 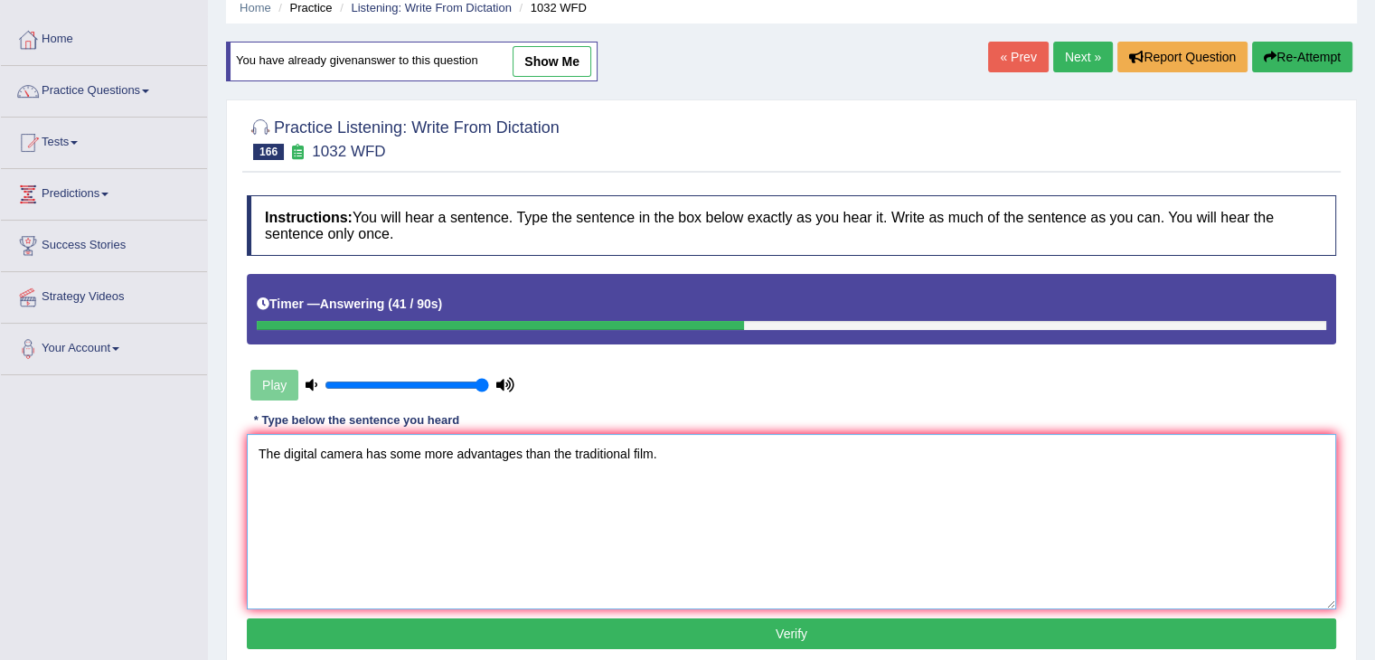 What do you see at coordinates (348, 151) in the screenshot?
I see `small: 1032 WFD` at bounding box center [348, 151].